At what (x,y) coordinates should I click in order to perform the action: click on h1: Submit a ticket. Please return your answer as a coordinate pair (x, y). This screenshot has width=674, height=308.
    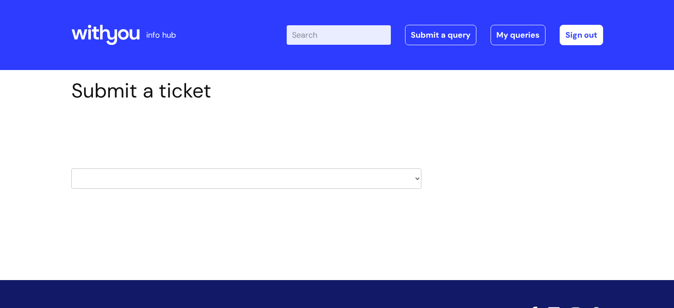
    Looking at the image, I should click on (246, 91).